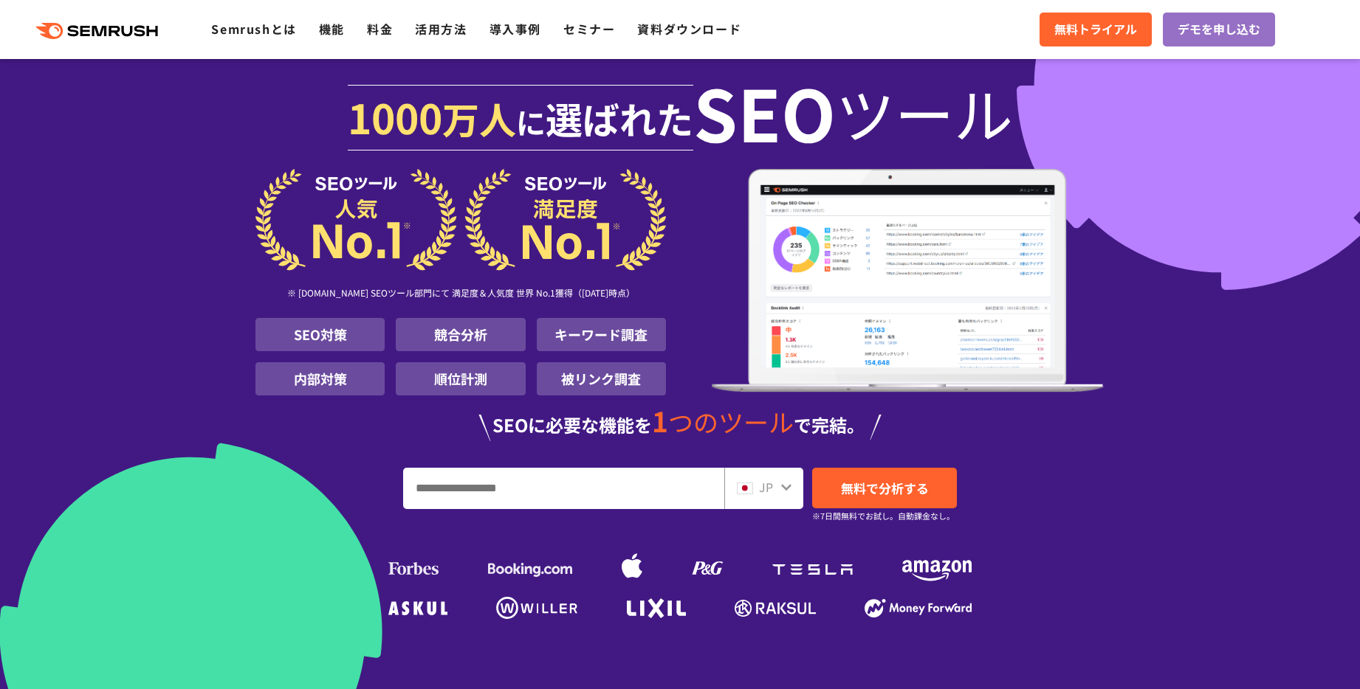 The width and height of the screenshot is (1360, 689). Describe the element at coordinates (884, 488) in the screenshot. I see `a: 無料で分析する` at that location.